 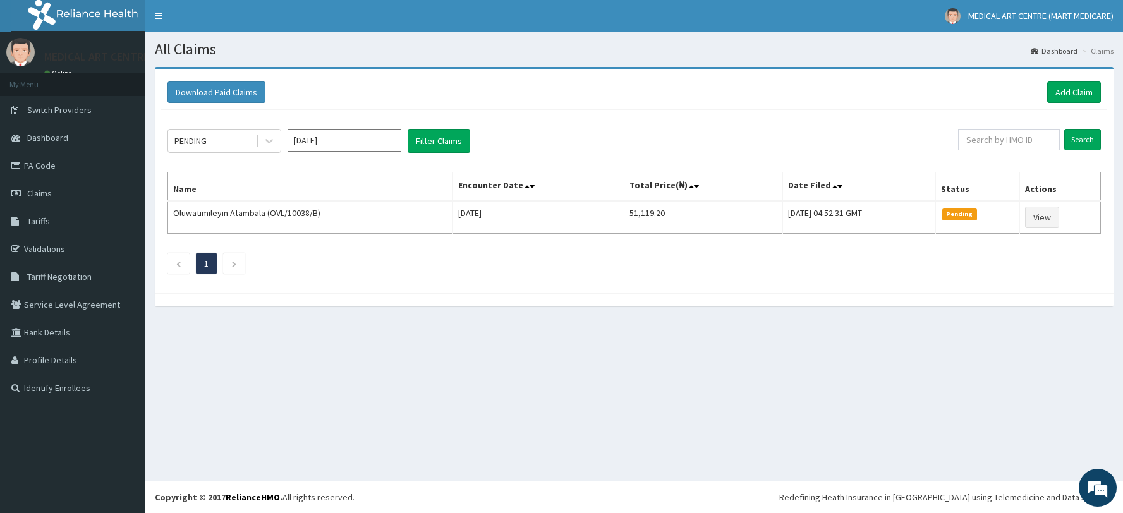 I want to click on th: Status, so click(x=977, y=187).